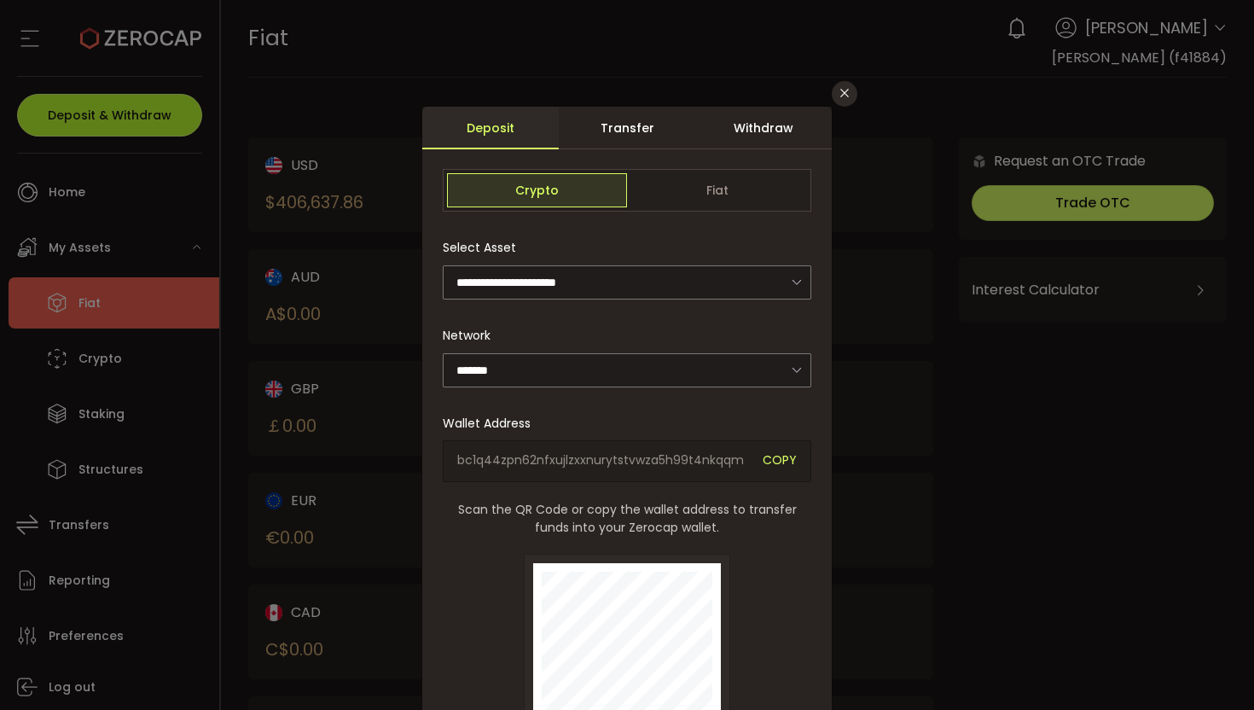  What do you see at coordinates (1063, 369) in the screenshot?
I see `div: Chat Widget` at bounding box center [1063, 369].